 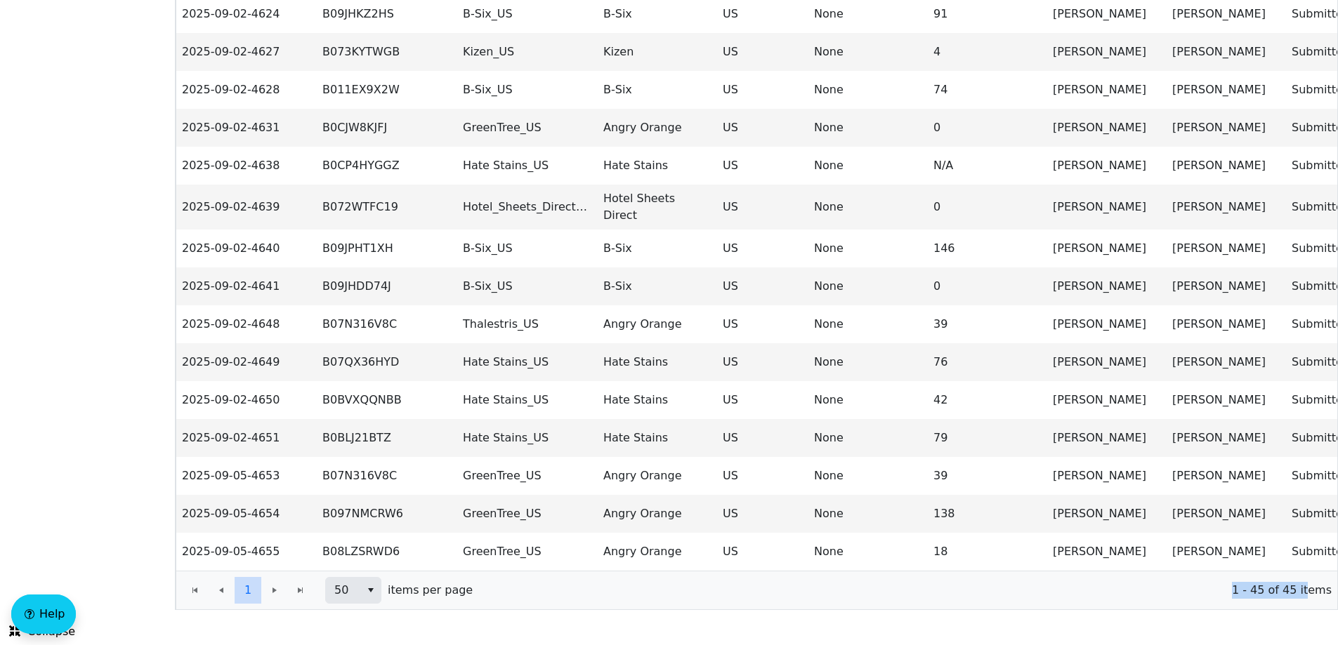 What do you see at coordinates (248, 591) in the screenshot?
I see `button: Page 1` at bounding box center [248, 591].